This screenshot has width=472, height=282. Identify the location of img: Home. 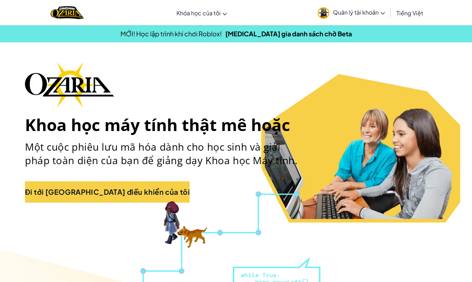
(67, 12).